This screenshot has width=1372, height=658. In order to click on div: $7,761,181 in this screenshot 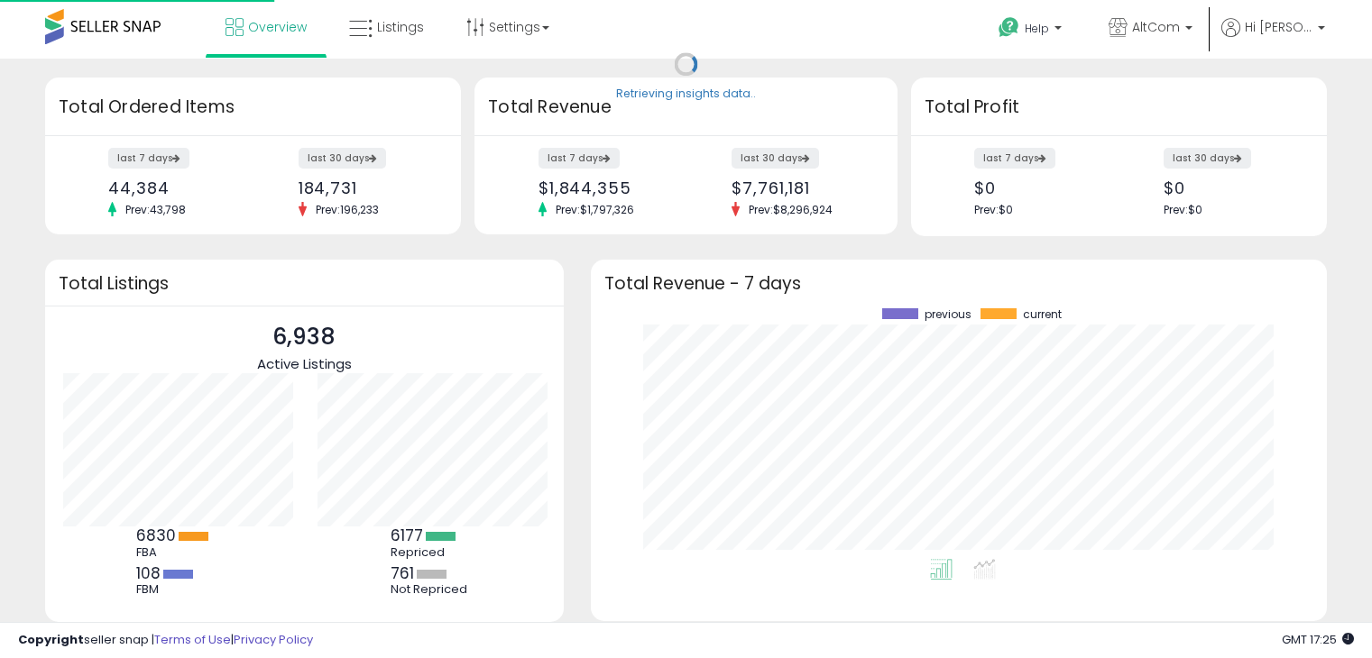, I will do `click(798, 188)`.